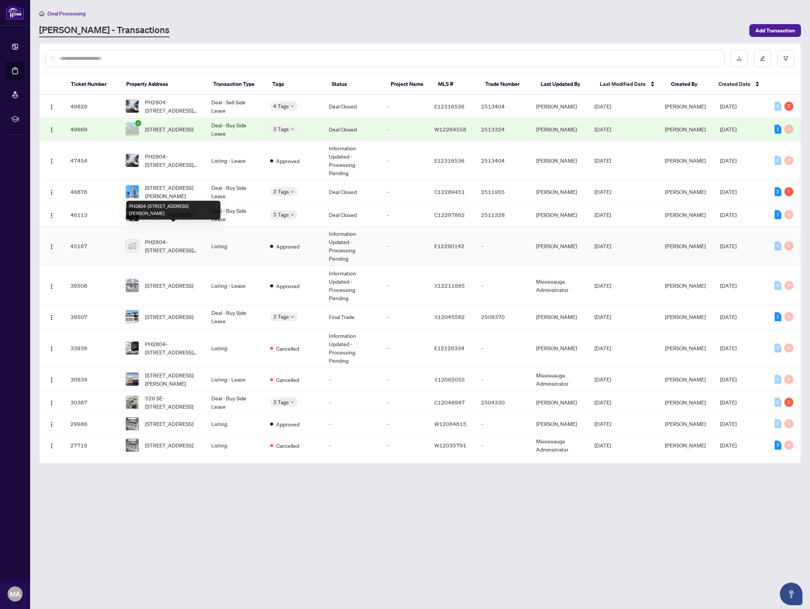 Image resolution: width=810 pixels, height=609 pixels. Describe the element at coordinates (775, 31) in the screenshot. I see `button: Add Transaction` at that location.